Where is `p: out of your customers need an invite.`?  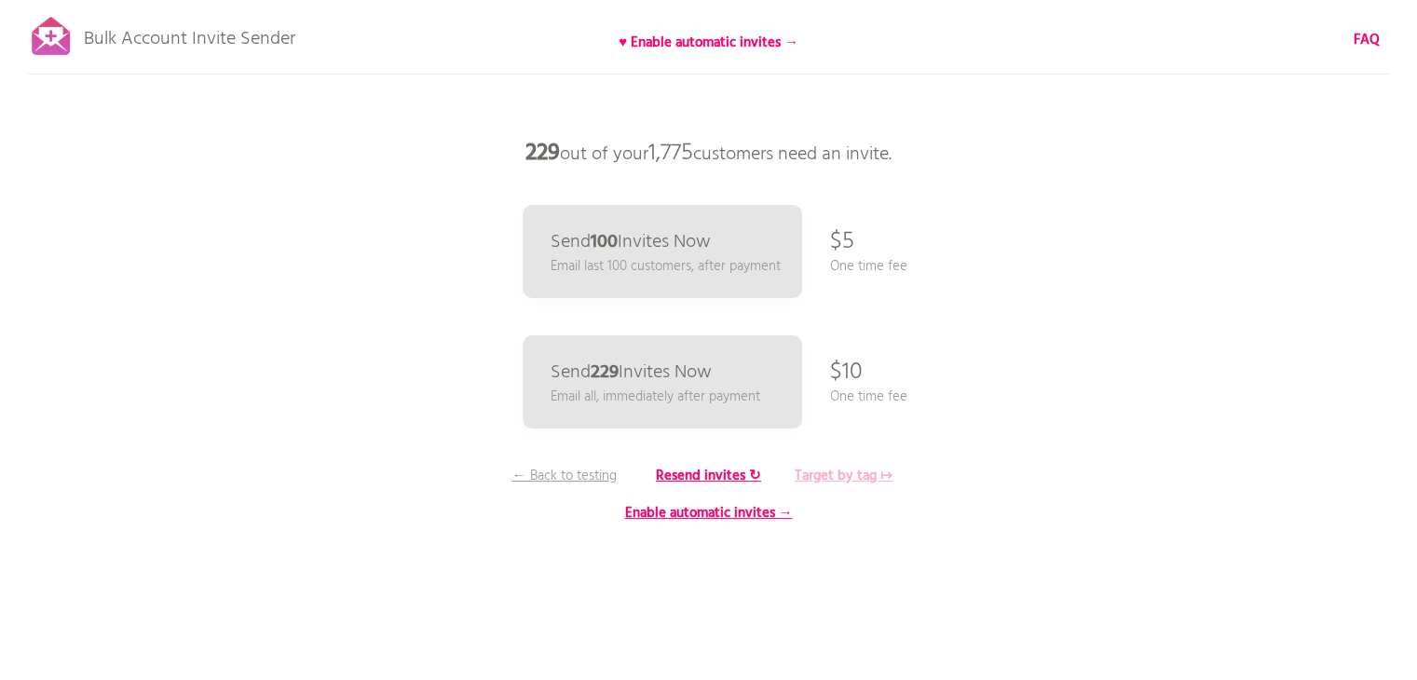 p: out of your customers need an invite. is located at coordinates (709, 154).